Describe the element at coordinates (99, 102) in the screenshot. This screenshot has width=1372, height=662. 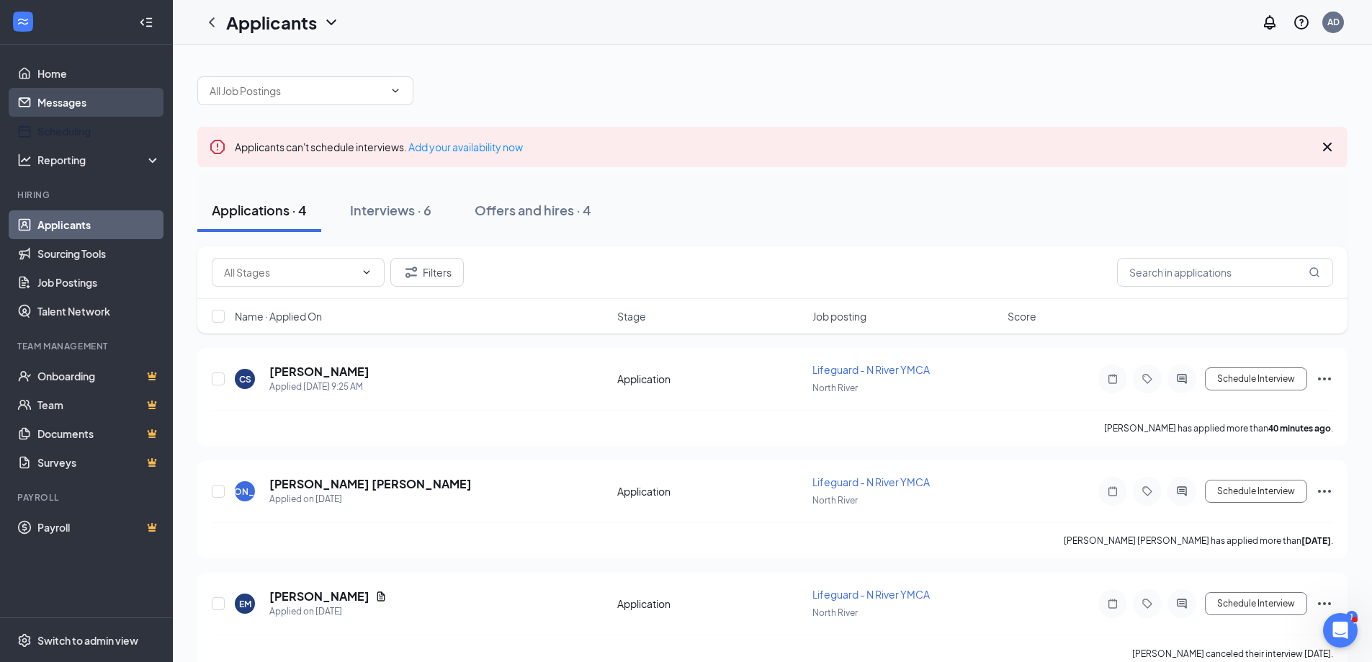
I see `a: Messages` at that location.